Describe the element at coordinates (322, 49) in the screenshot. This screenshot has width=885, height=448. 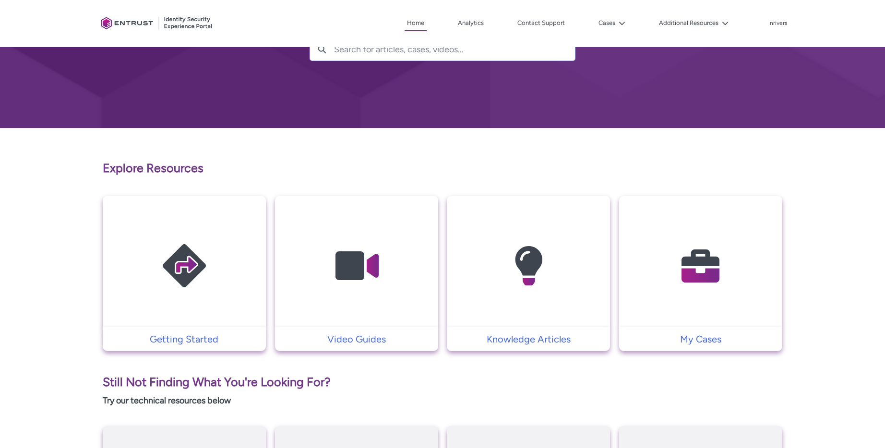
I see `button: Search` at that location.